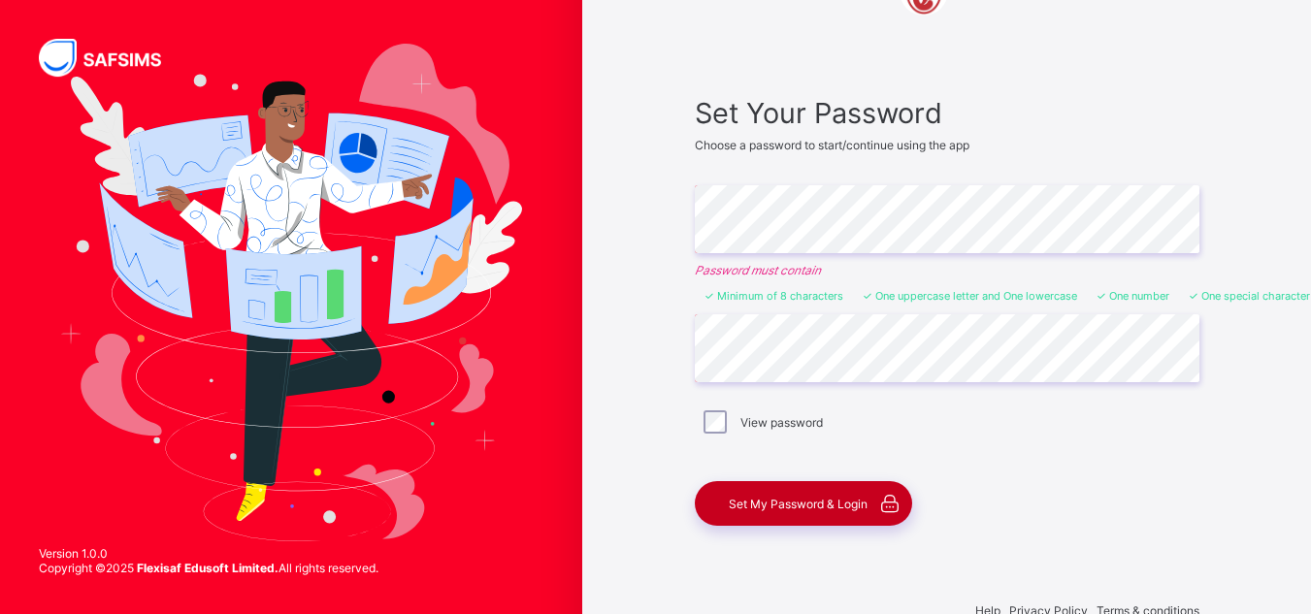 This screenshot has width=1311, height=614. Describe the element at coordinates (947, 270) in the screenshot. I see `em: Password must contain` at that location.